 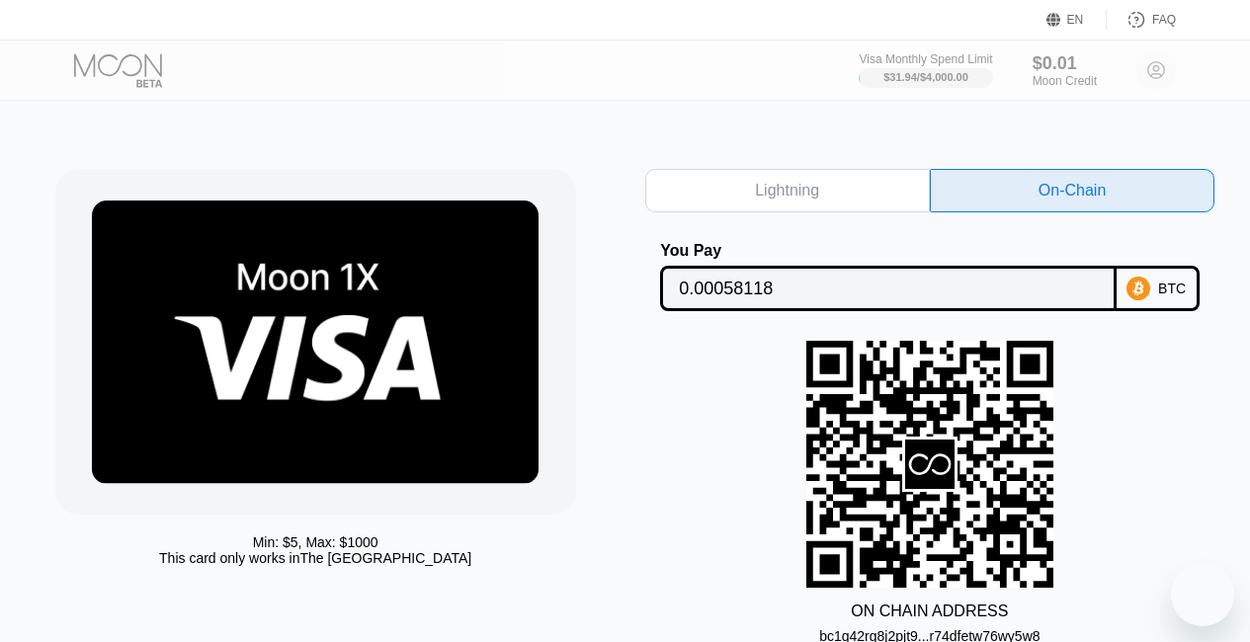 I want to click on div: You Pay, so click(x=887, y=251).